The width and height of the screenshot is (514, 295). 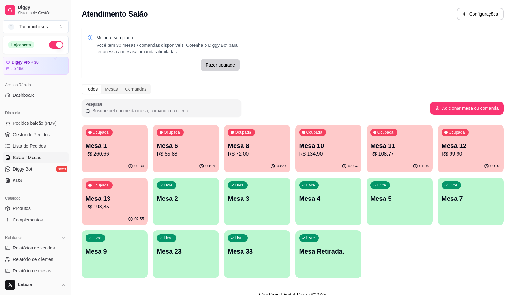 What do you see at coordinates (424, 166) in the screenshot?
I see `p: 01:06` at bounding box center [424, 166].